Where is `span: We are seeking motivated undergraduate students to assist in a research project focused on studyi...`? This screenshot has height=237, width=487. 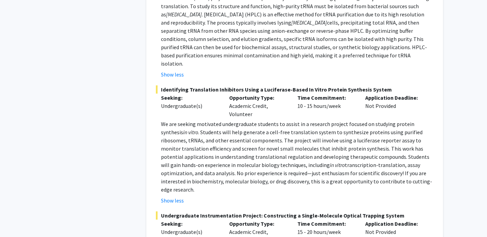
span: We are seeking motivated undergraduate students to assist in a research project focused on studyi... is located at coordinates (287, 128).